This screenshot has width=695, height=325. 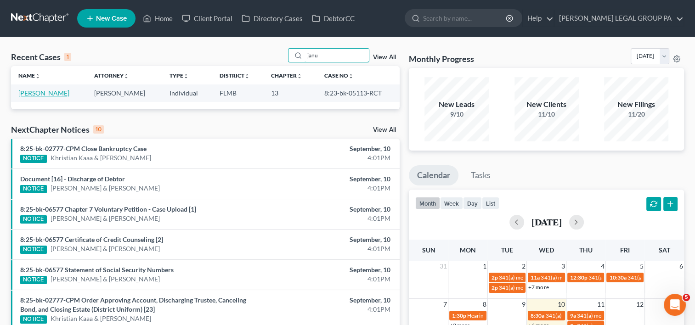 I want to click on span: 31, so click(x=443, y=266).